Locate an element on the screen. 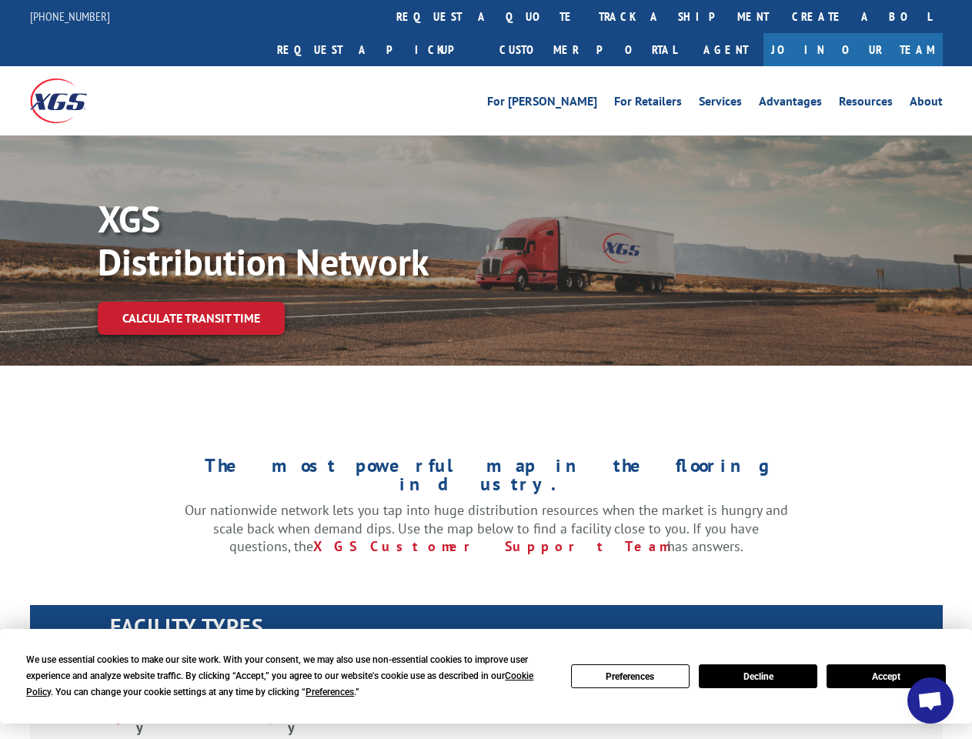  a: XGS Customer Support Team is located at coordinates (490, 546).